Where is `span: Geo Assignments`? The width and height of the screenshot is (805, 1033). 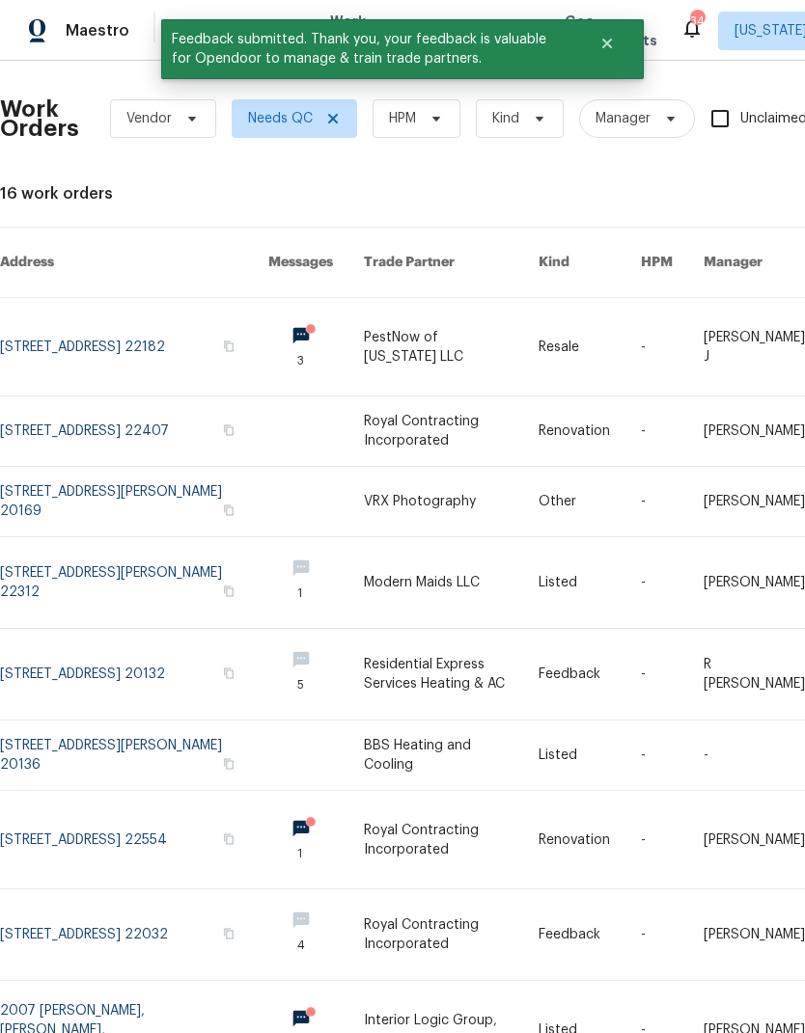 span: Geo Assignments is located at coordinates (611, 31).